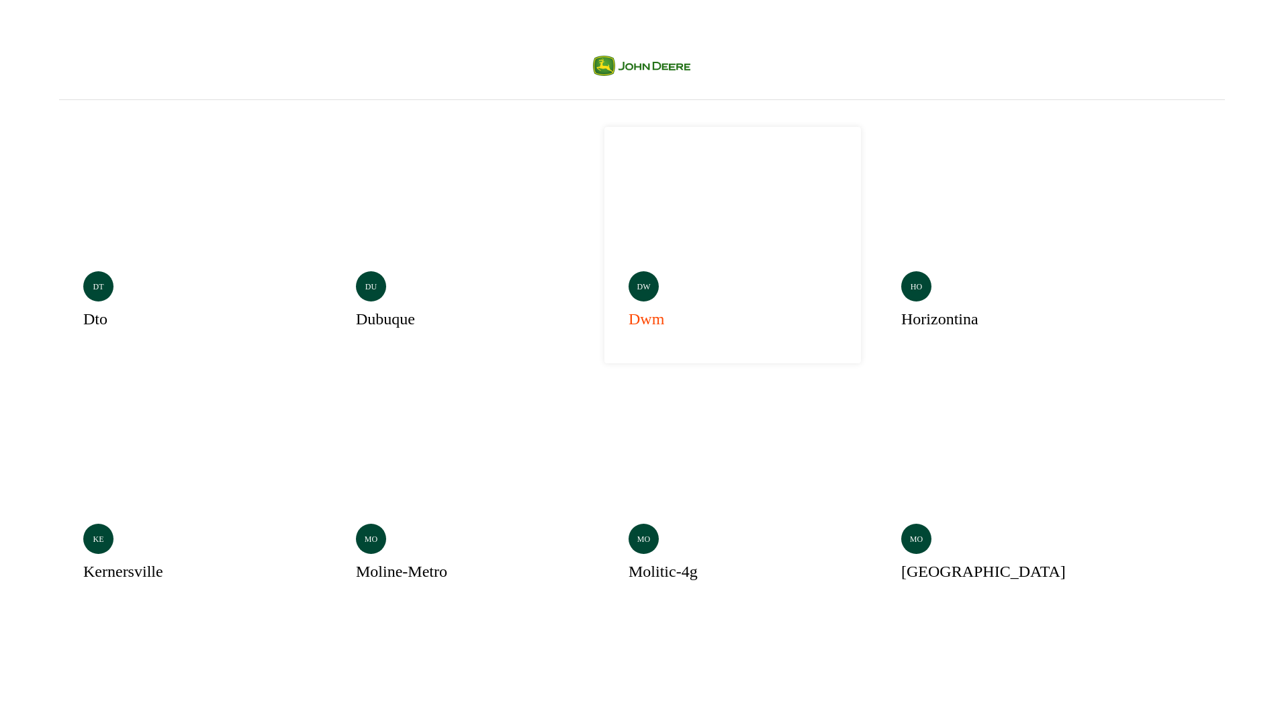  Describe the element at coordinates (123, 572) in the screenshot. I see `h3: kernersville` at that location.